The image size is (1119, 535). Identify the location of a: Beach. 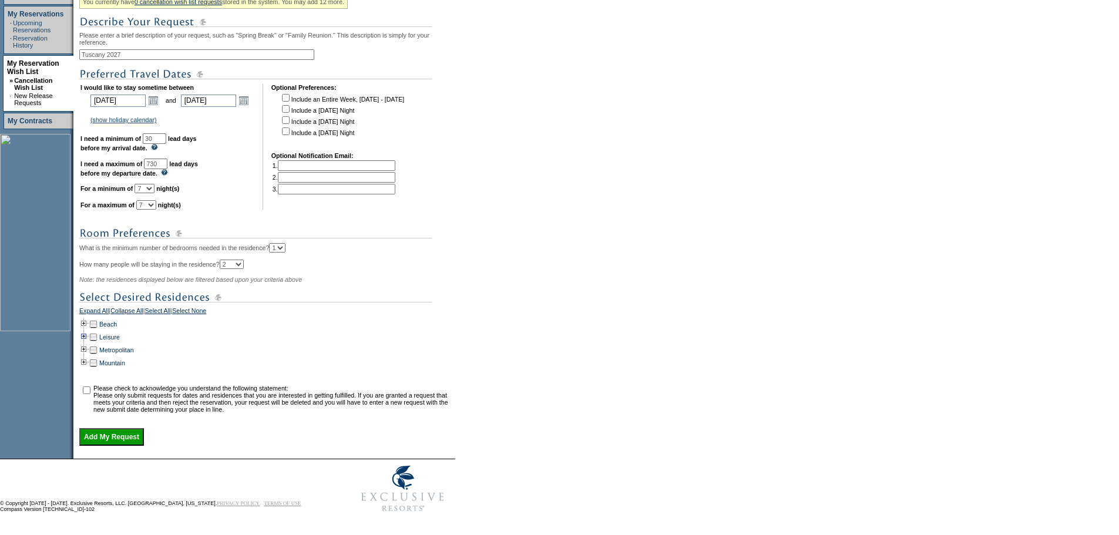
(108, 324).